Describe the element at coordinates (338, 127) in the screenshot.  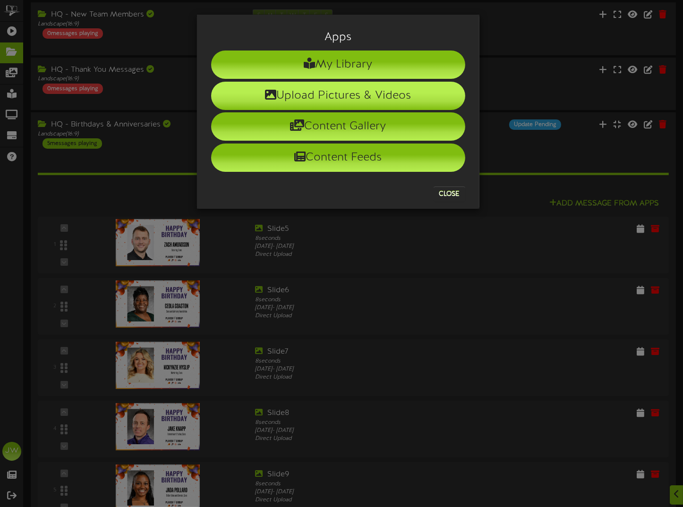
I see `li: Content Gallery` at that location.